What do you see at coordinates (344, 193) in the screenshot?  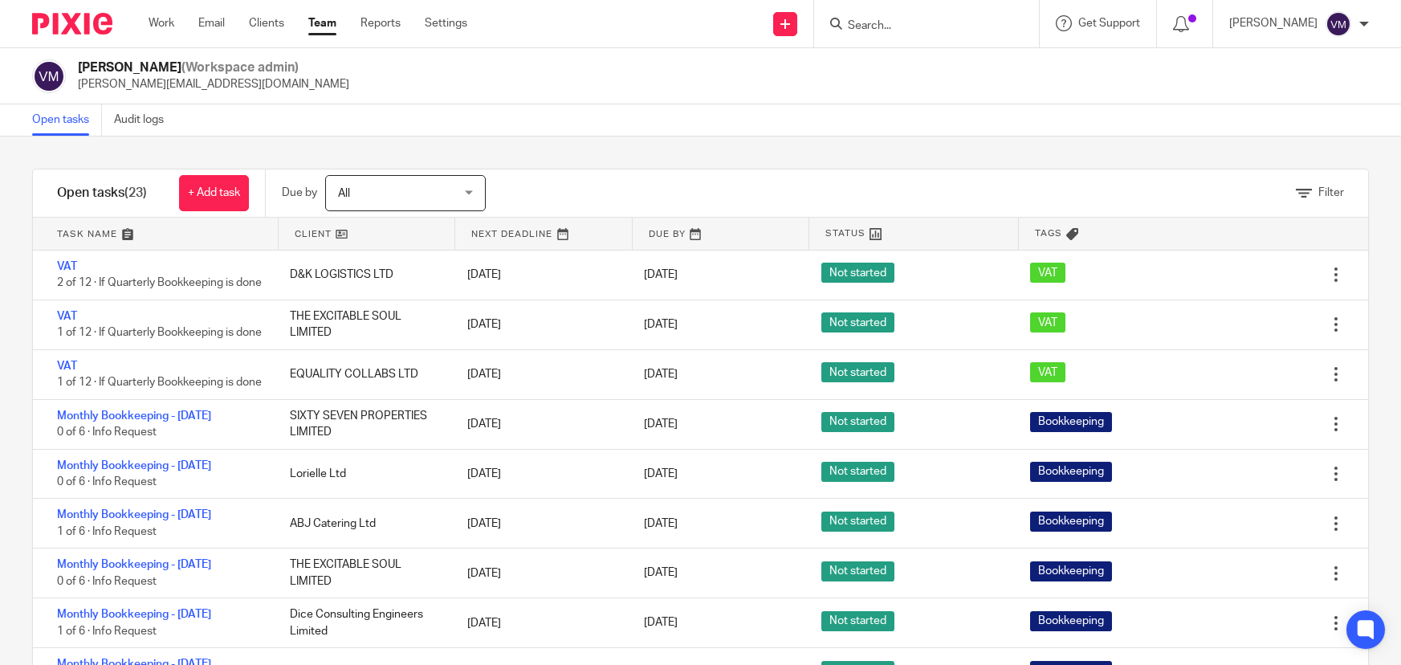 I see `span: All` at bounding box center [344, 193].